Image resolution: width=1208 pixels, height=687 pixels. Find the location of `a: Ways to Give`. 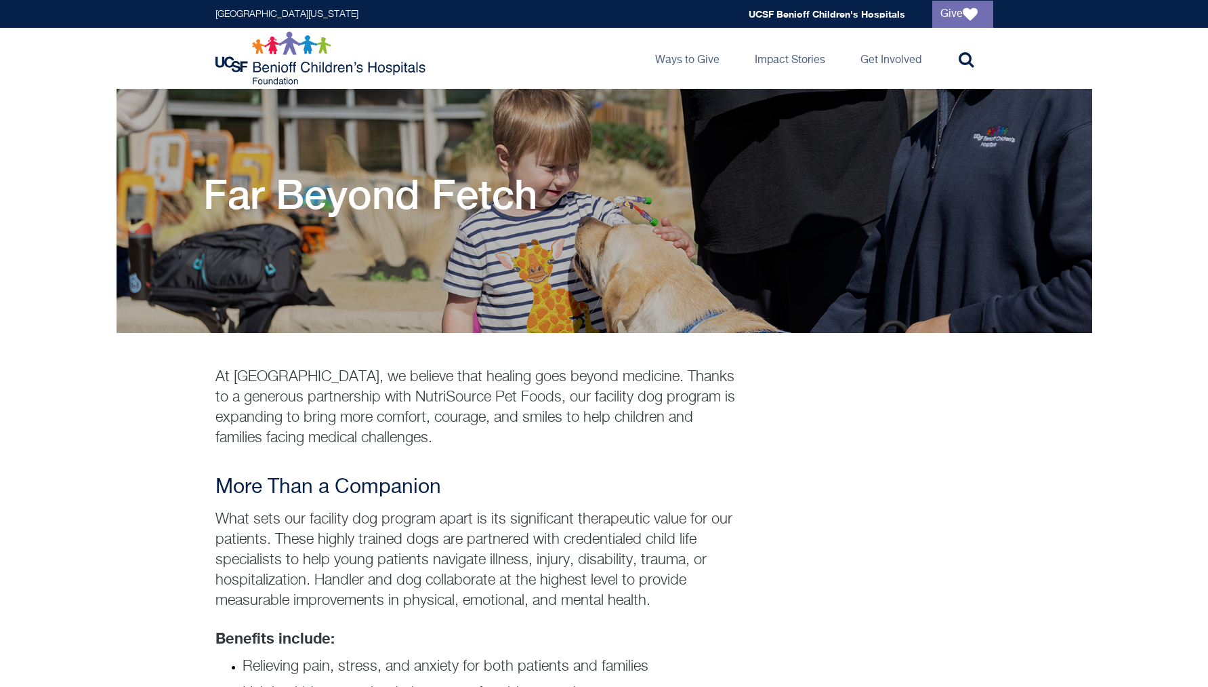

a: Ways to Give is located at coordinates (687, 58).